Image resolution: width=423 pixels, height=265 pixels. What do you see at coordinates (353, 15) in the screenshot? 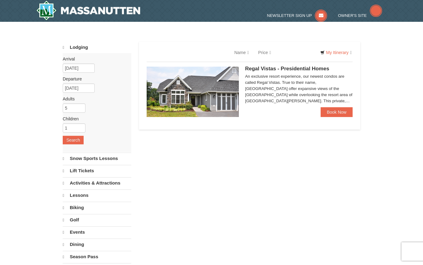
I see `span: Owner's Site` at bounding box center [353, 15].